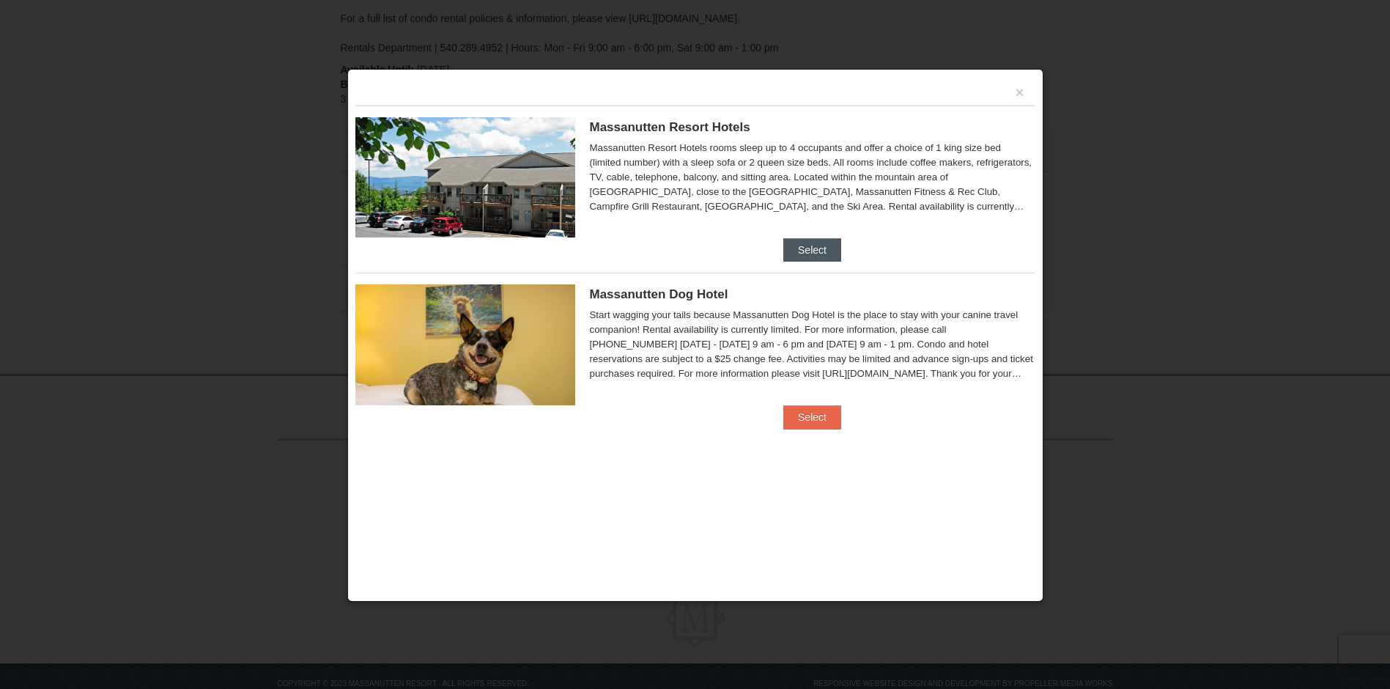  I want to click on img: 27428181-5-81c892a3.jpg, so click(465, 344).